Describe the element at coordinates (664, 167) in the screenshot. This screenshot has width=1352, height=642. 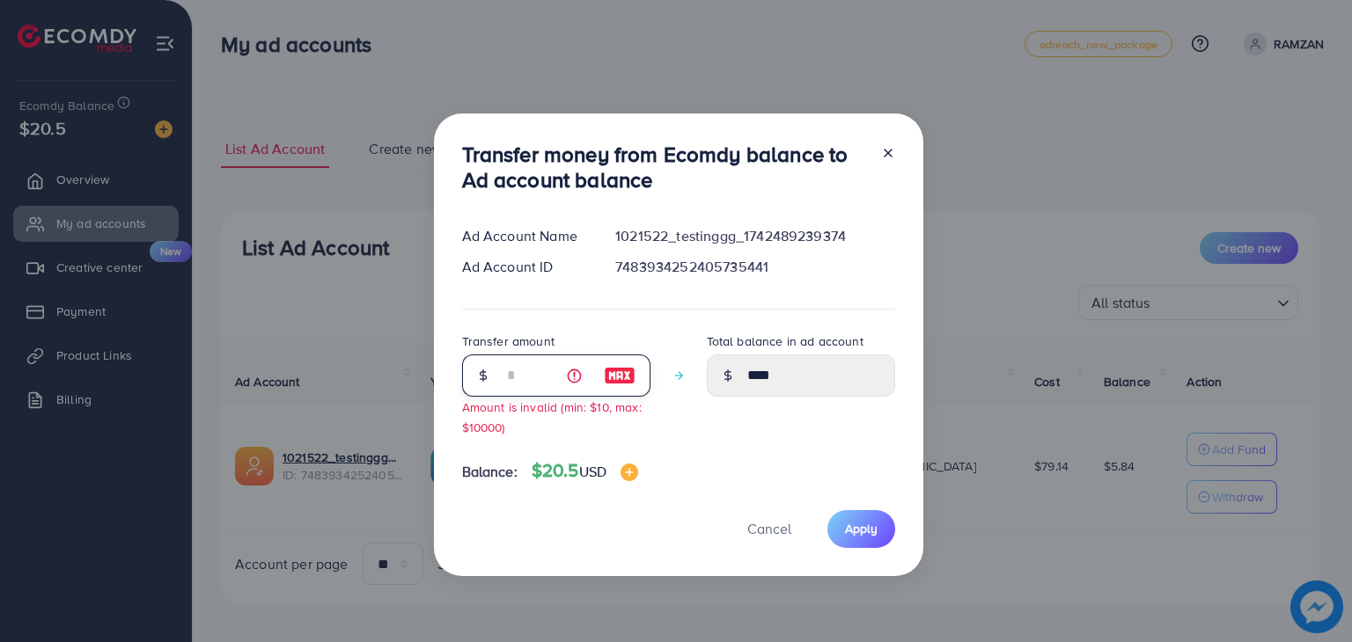
I see `h3: Transfer money from Ecomdy balance to Ad account balance` at that location.